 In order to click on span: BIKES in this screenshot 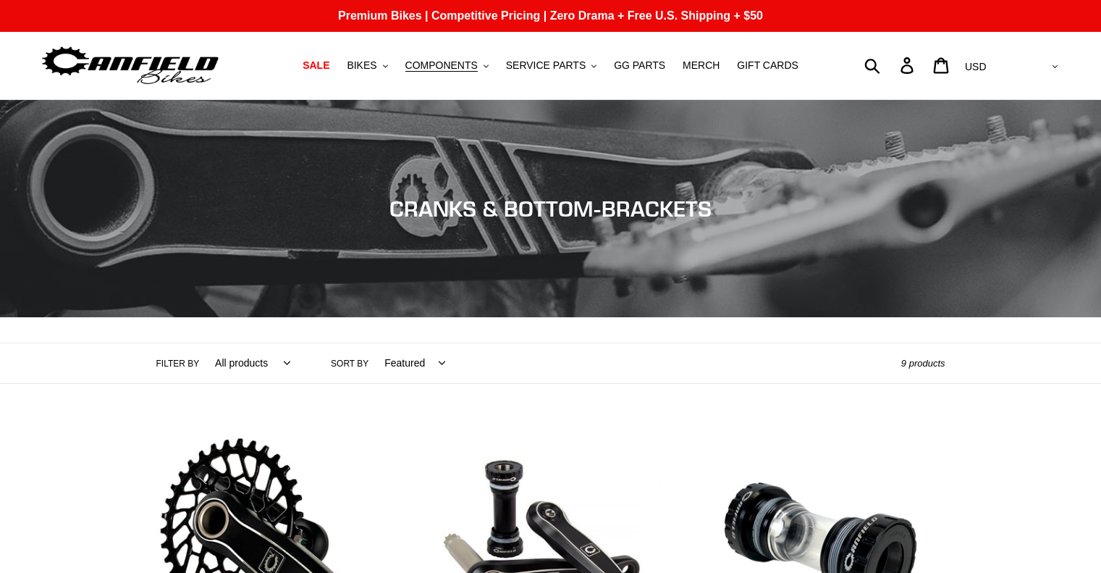, I will do `click(361, 65)`.